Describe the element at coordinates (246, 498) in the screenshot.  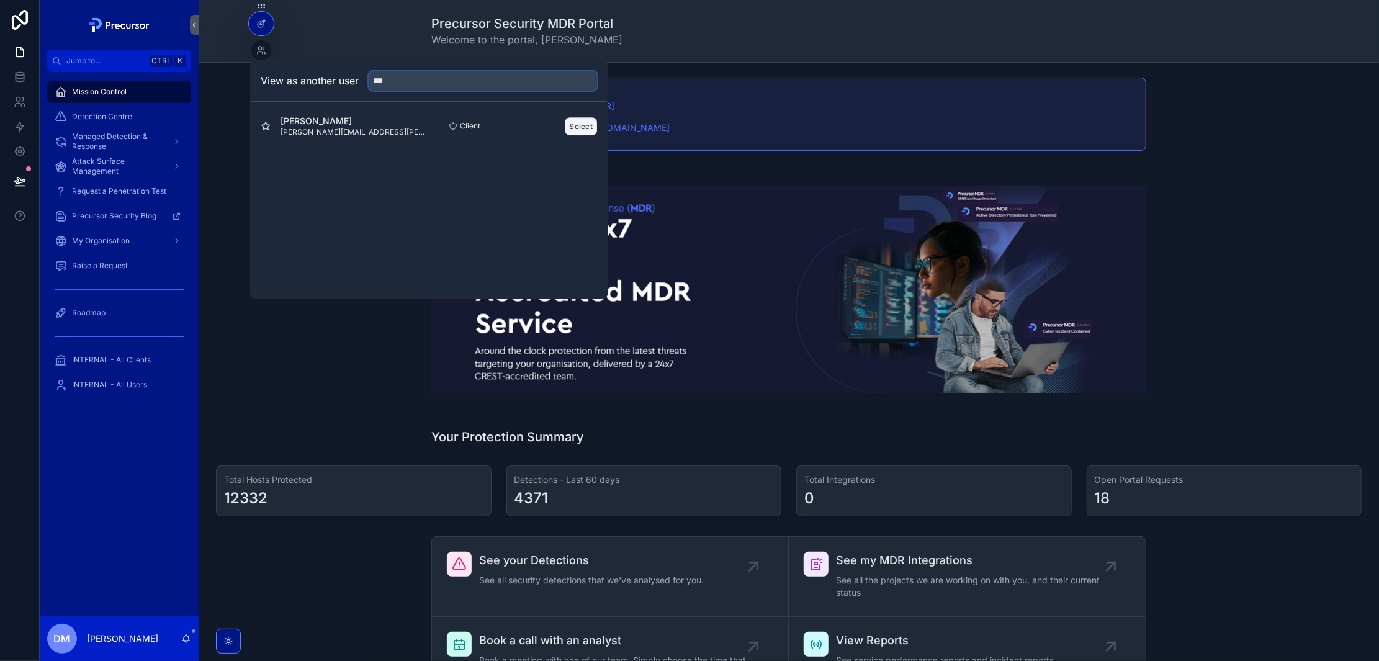
I see `div: 12332` at that location.